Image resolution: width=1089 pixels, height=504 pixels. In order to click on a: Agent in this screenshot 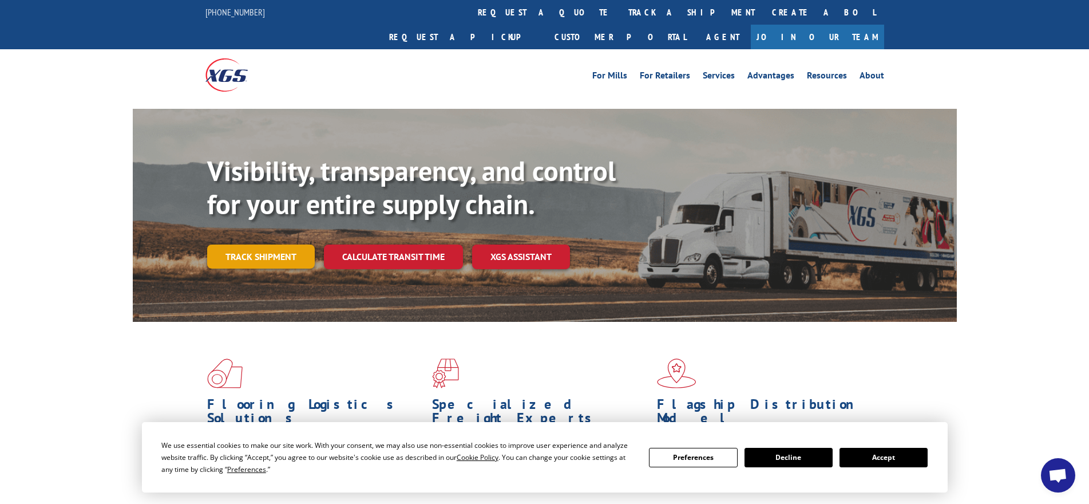, I will do `click(723, 37)`.